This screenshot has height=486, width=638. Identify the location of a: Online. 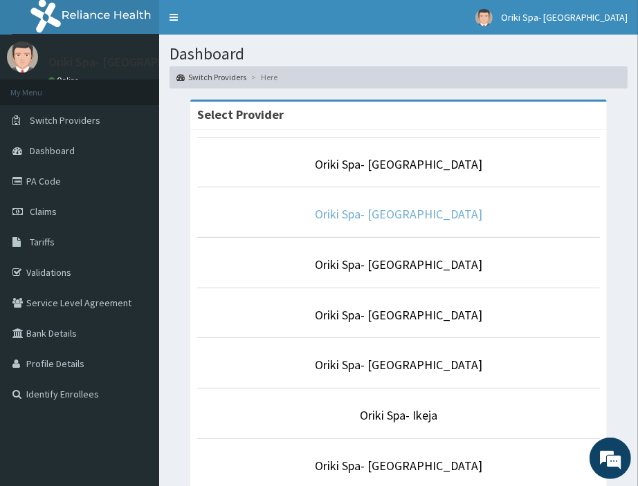
(65, 80).